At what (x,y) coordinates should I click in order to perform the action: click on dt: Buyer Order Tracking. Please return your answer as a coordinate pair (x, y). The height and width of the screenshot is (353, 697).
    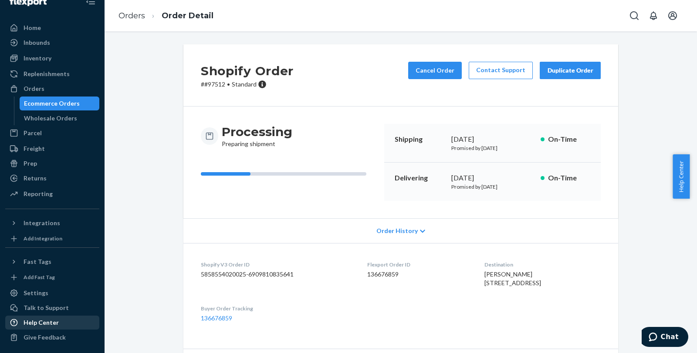
    Looking at the image, I should click on (277, 309).